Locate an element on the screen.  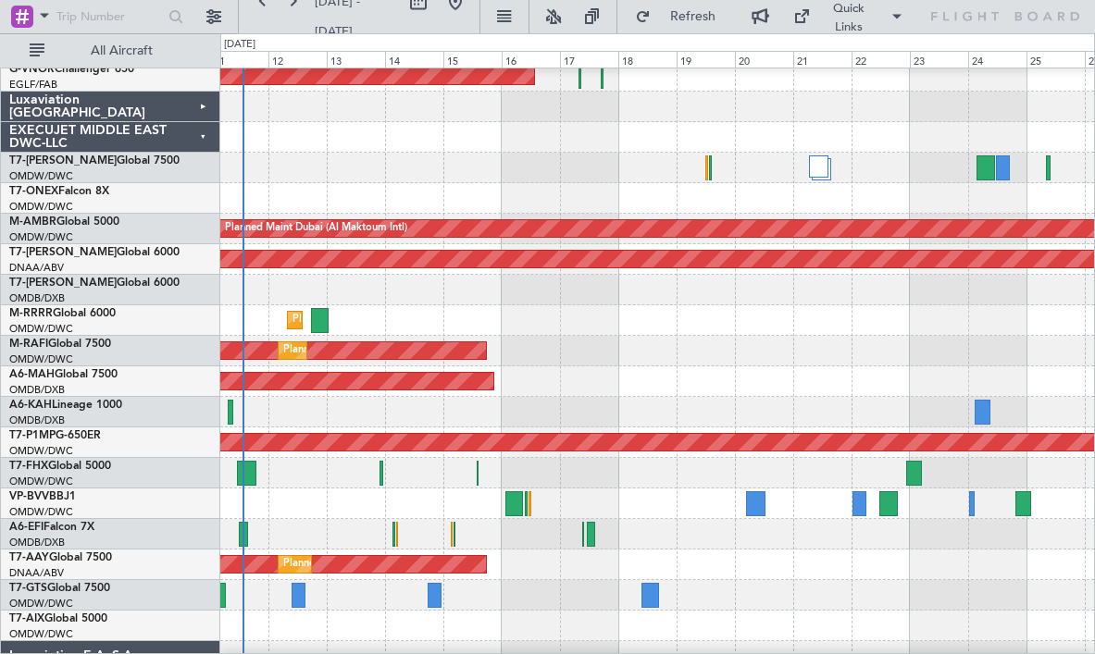
div: 13 is located at coordinates (355, 59).